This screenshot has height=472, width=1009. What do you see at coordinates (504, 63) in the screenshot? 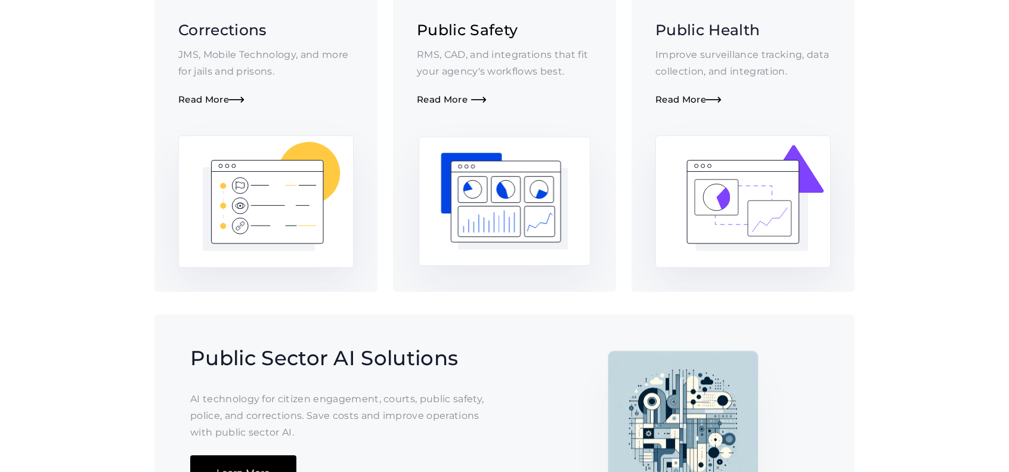
I see `p: RMS, CAD, and integrations that fit your agency's workflows best.` at bounding box center [504, 63].